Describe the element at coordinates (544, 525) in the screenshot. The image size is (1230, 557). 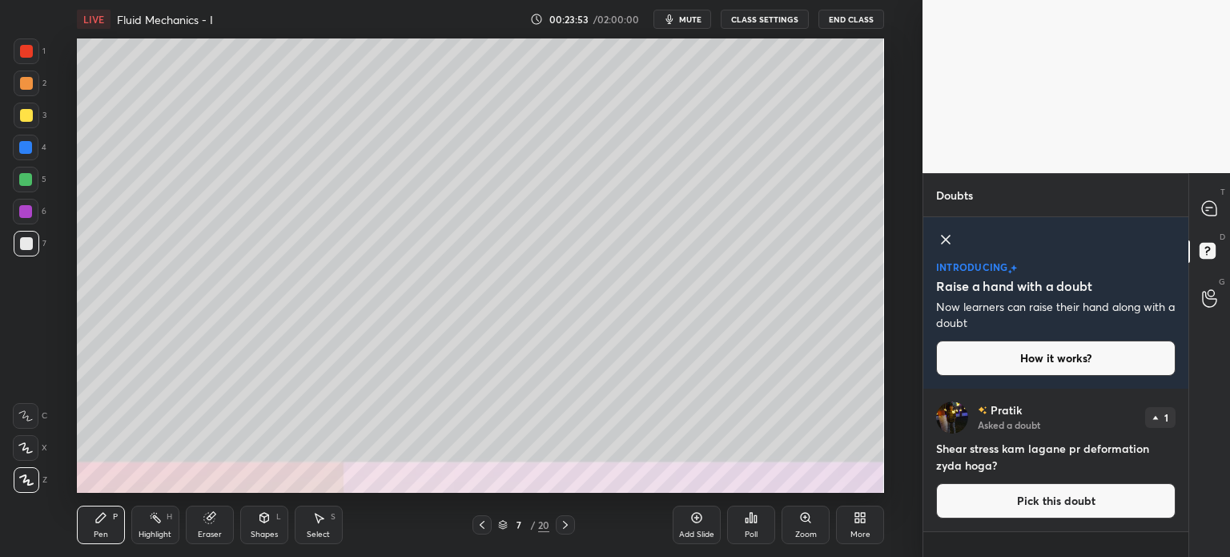
I see `div: 20` at that location.